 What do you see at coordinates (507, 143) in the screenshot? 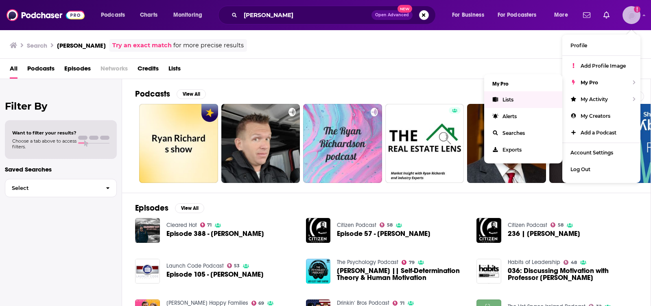
I see `a: 51` at bounding box center [507, 143].